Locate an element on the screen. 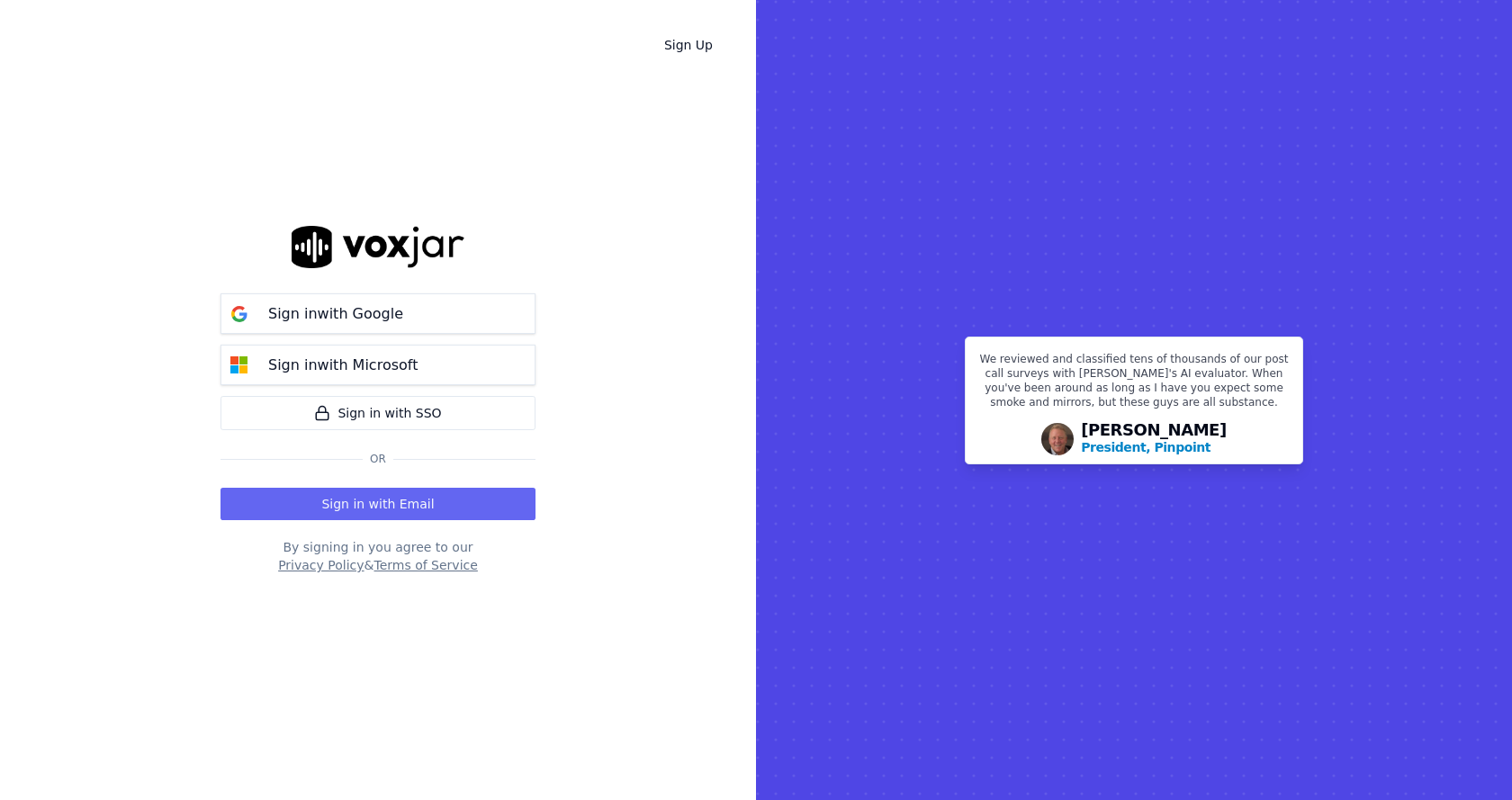 The height and width of the screenshot is (800, 1512). img: microsoft Sign in button is located at coordinates (239, 366).